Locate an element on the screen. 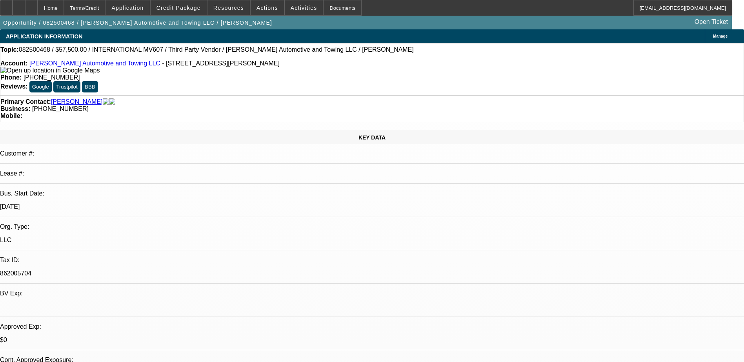 Image resolution: width=744 pixels, height=362 pixels. button: Actions is located at coordinates (267, 8).